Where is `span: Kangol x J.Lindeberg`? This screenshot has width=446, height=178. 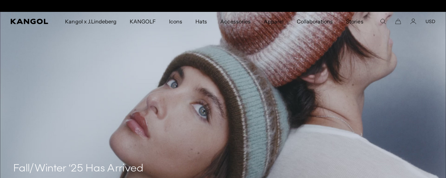 span: Kangol x J.Lindeberg is located at coordinates (91, 21).